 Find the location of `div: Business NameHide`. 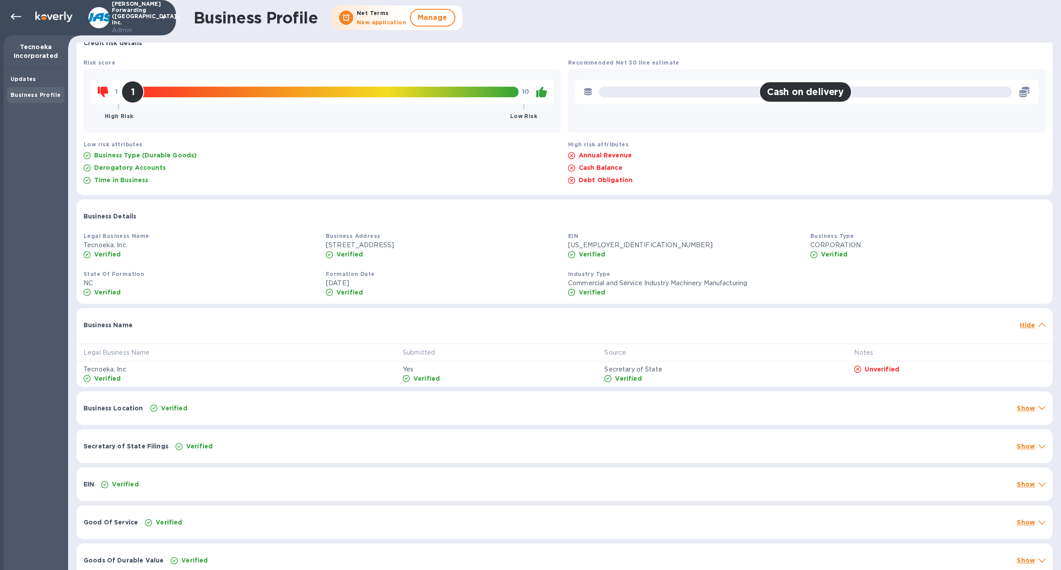

div: Business NameHide is located at coordinates (565, 322).